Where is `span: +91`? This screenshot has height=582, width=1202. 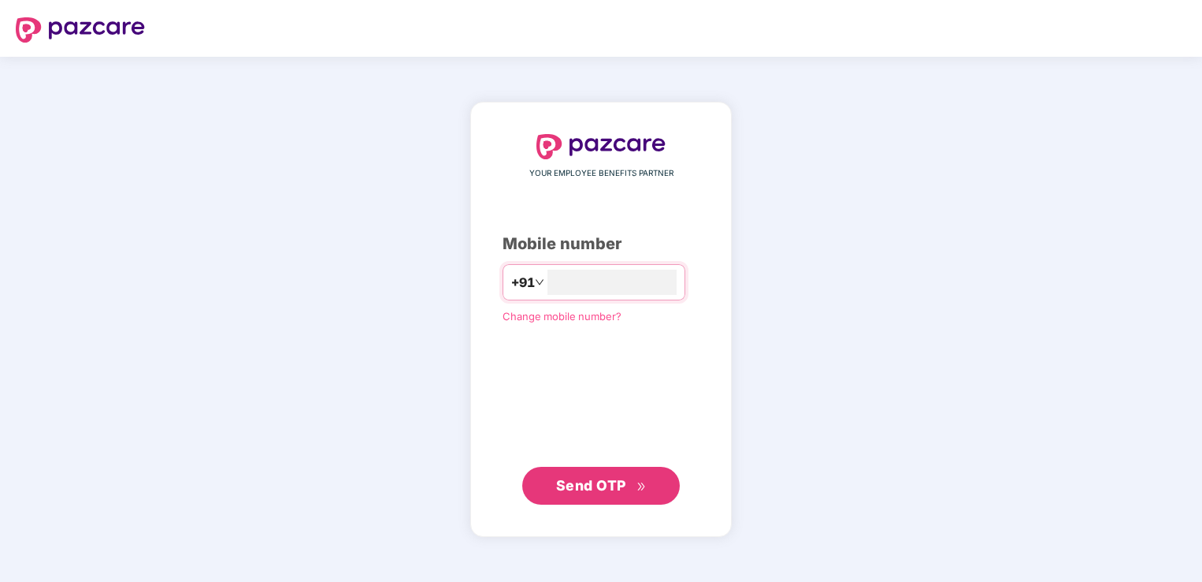
span: +91 is located at coordinates (523, 282).